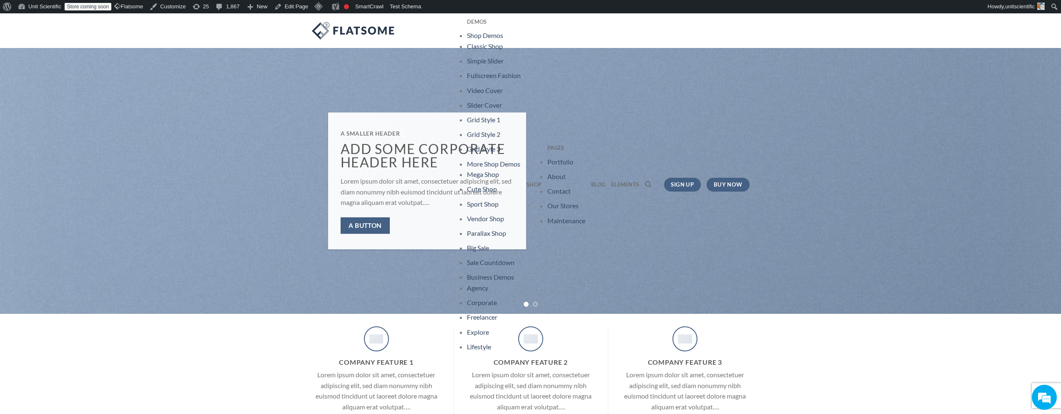 The height and width of the screenshot is (414, 1061). What do you see at coordinates (490, 276) in the screenshot?
I see `a: Business Demos` at bounding box center [490, 276].